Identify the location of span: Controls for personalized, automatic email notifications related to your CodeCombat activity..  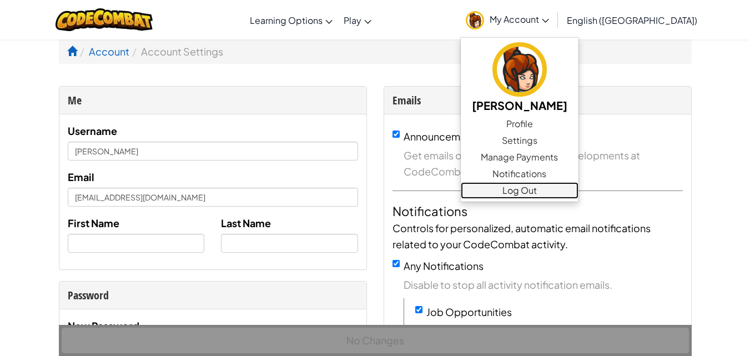
(522, 236).